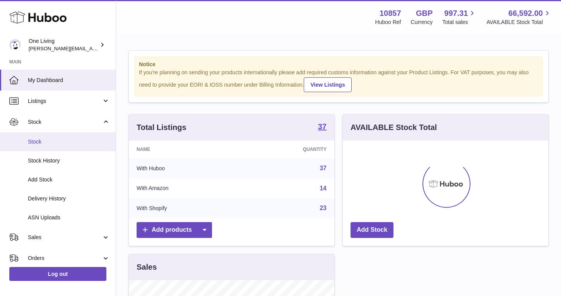 This screenshot has height=296, width=561. I want to click on a: View Listings, so click(327, 85).